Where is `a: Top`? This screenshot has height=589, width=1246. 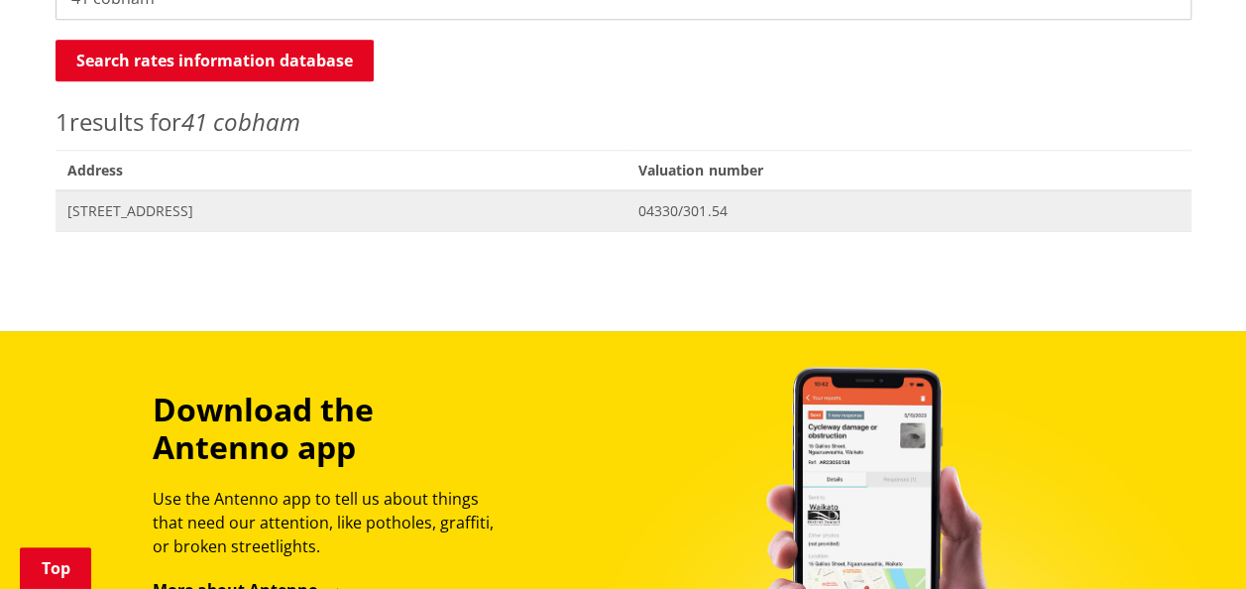 a: Top is located at coordinates (56, 568).